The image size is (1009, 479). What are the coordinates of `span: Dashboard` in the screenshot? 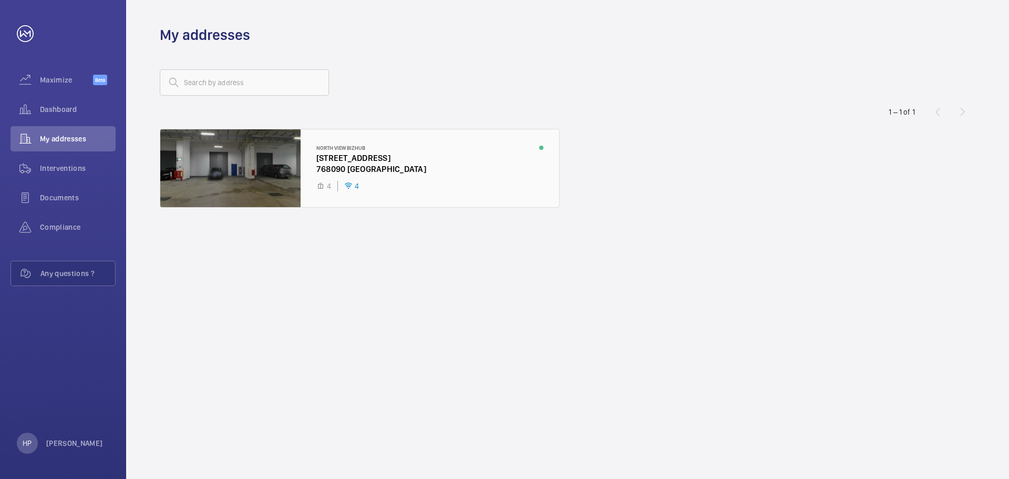 It's located at (78, 109).